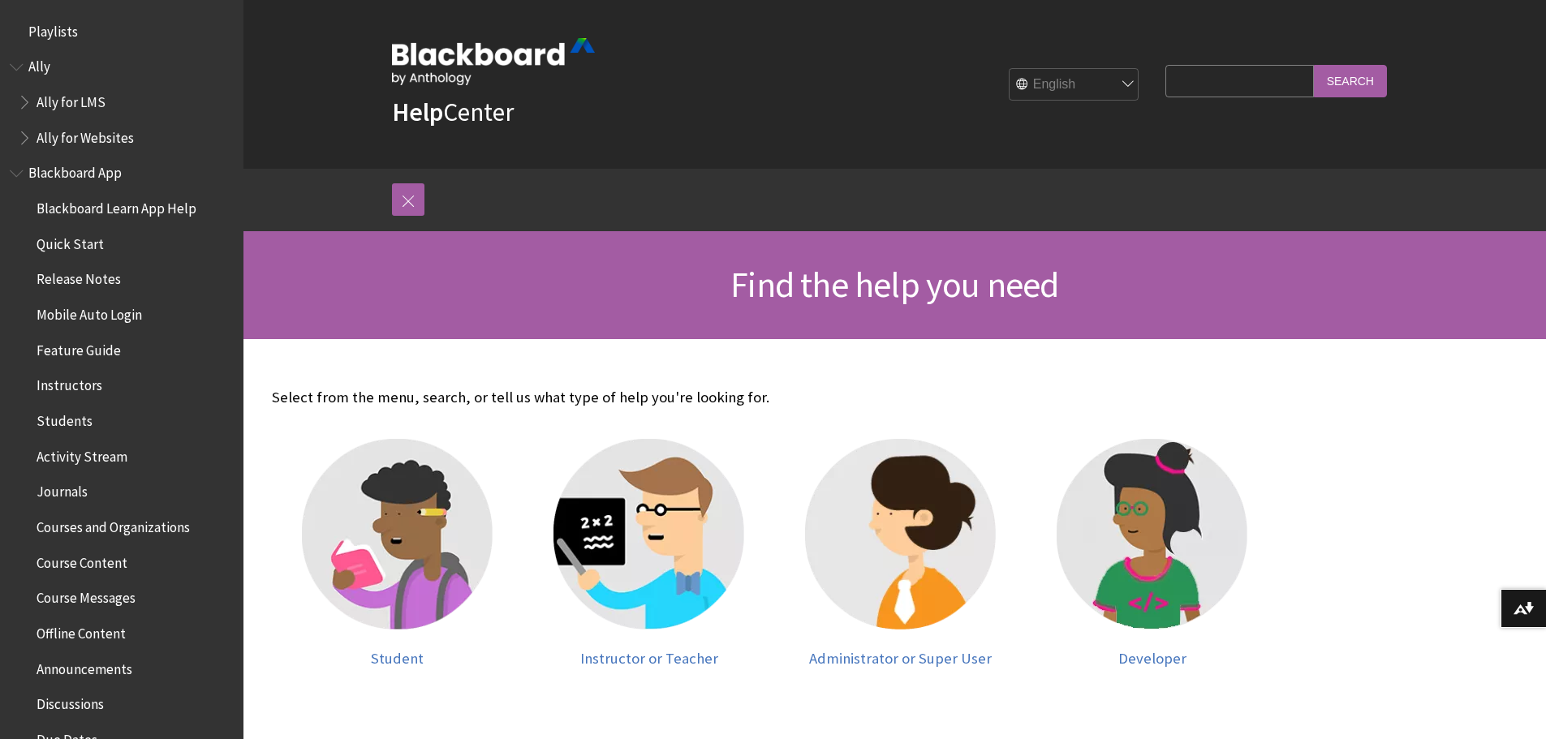  I want to click on span: Mobile Auto Login, so click(89, 312).